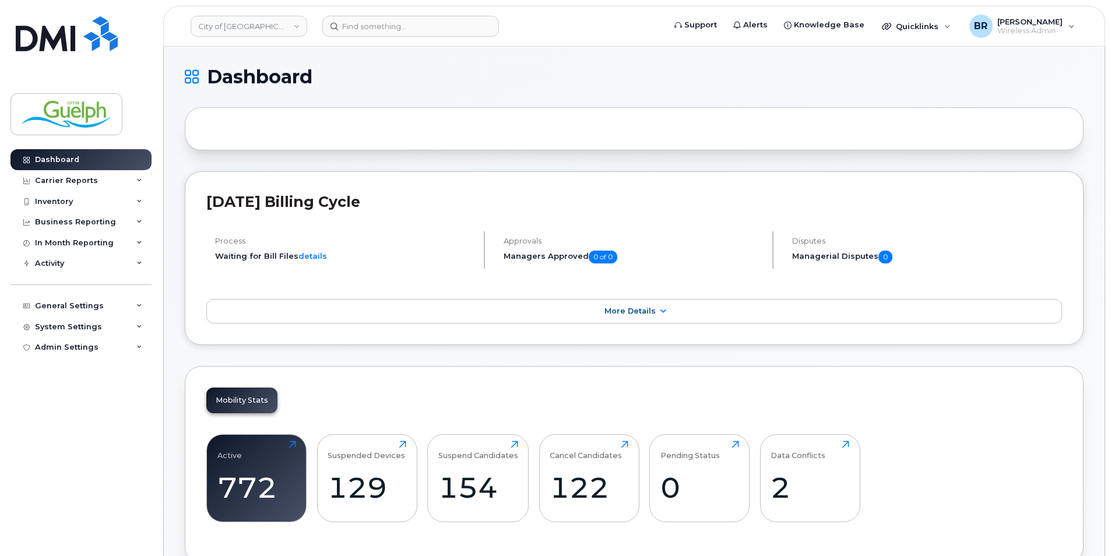 This screenshot has width=1111, height=556. I want to click on div: Pending Status, so click(690, 450).